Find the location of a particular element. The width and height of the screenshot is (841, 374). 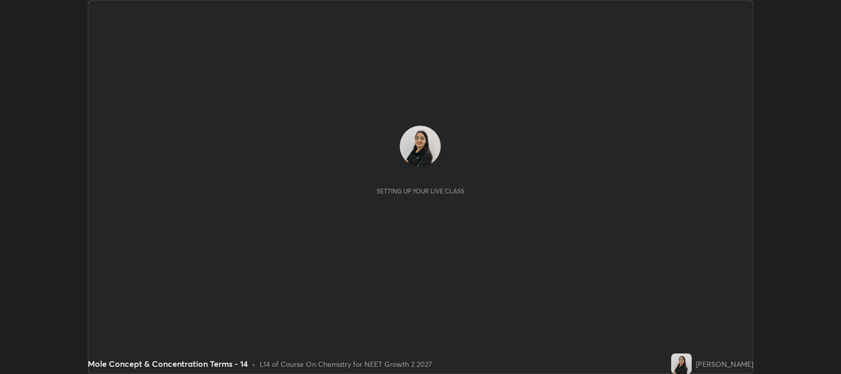

div: L14 of Course On Chemistry for NEET Growth 2 2027 is located at coordinates (346, 364).